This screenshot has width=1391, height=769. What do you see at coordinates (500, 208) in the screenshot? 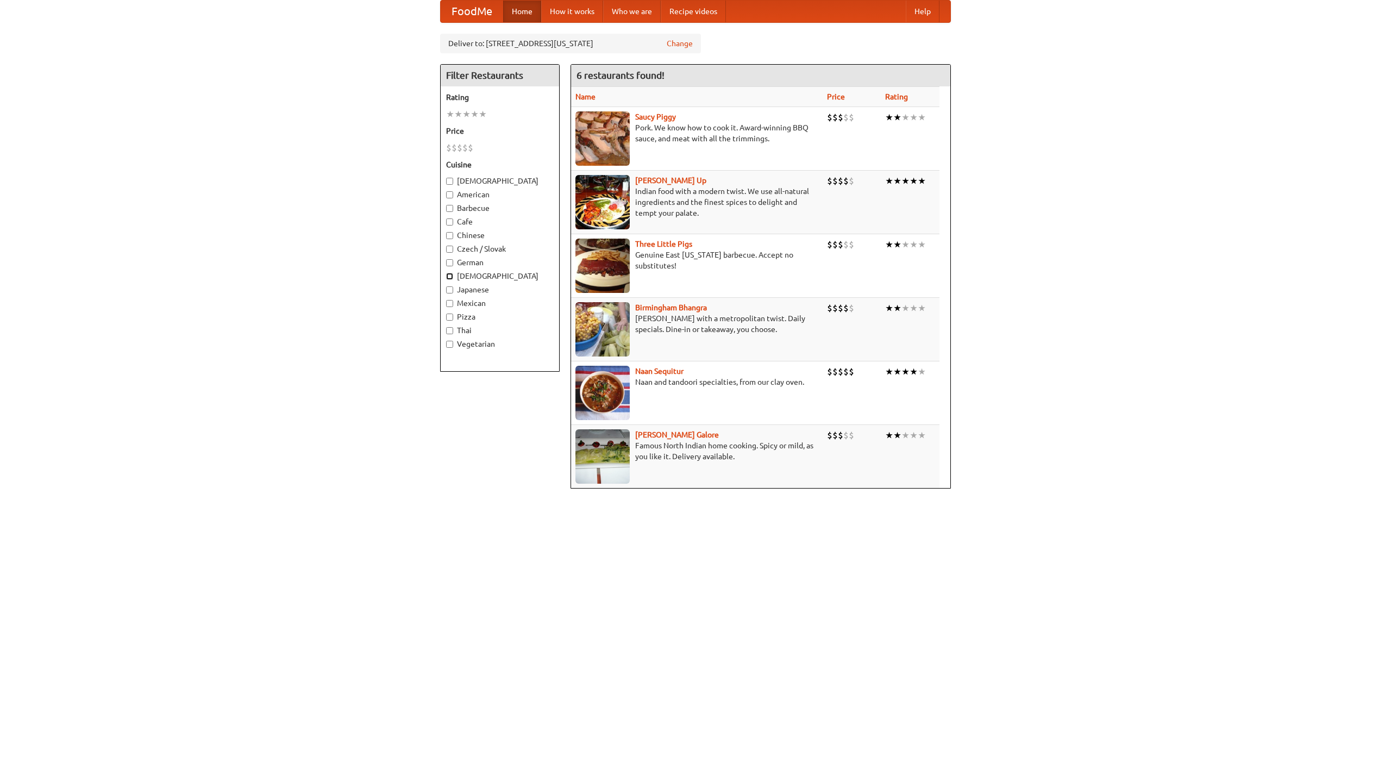
I see `label: Barbecue` at bounding box center [500, 208].